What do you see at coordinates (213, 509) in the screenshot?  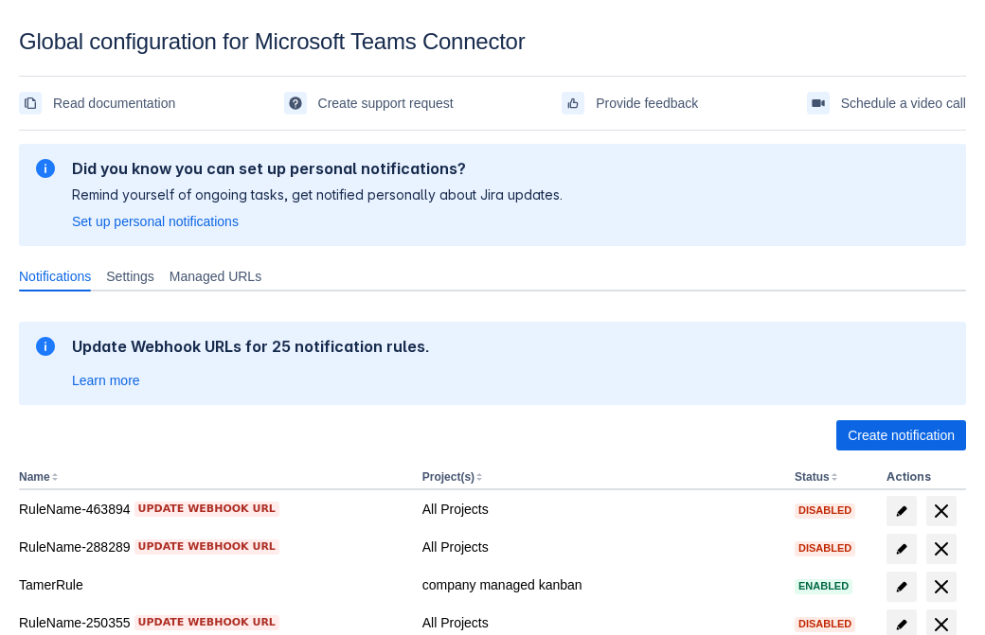 I see `div: RuleName-463894` at bounding box center [213, 509].